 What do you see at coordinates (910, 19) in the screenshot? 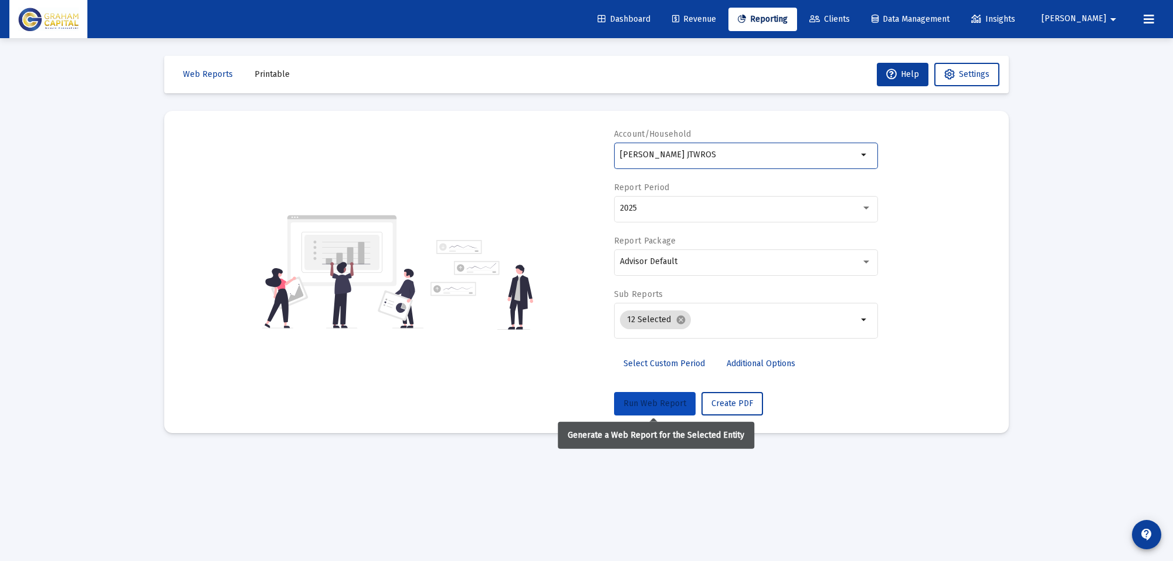
I see `a: Data Management` at bounding box center [910, 19].